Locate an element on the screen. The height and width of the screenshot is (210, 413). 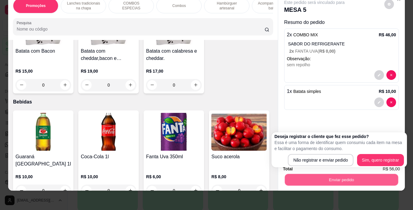
p: R$ 6,00 is located at coordinates (174, 177).